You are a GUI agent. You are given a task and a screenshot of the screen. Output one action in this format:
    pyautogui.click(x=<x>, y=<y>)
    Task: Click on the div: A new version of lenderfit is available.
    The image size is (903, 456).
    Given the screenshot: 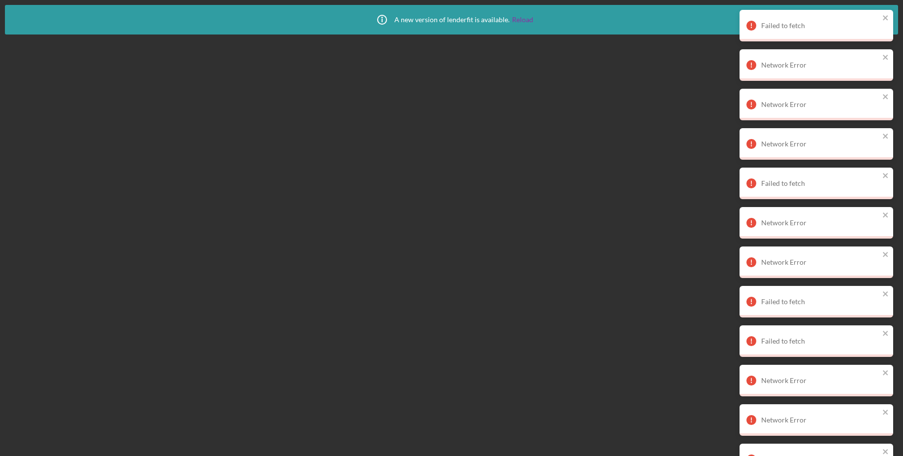 What is the action you would take?
    pyautogui.click(x=452, y=20)
    